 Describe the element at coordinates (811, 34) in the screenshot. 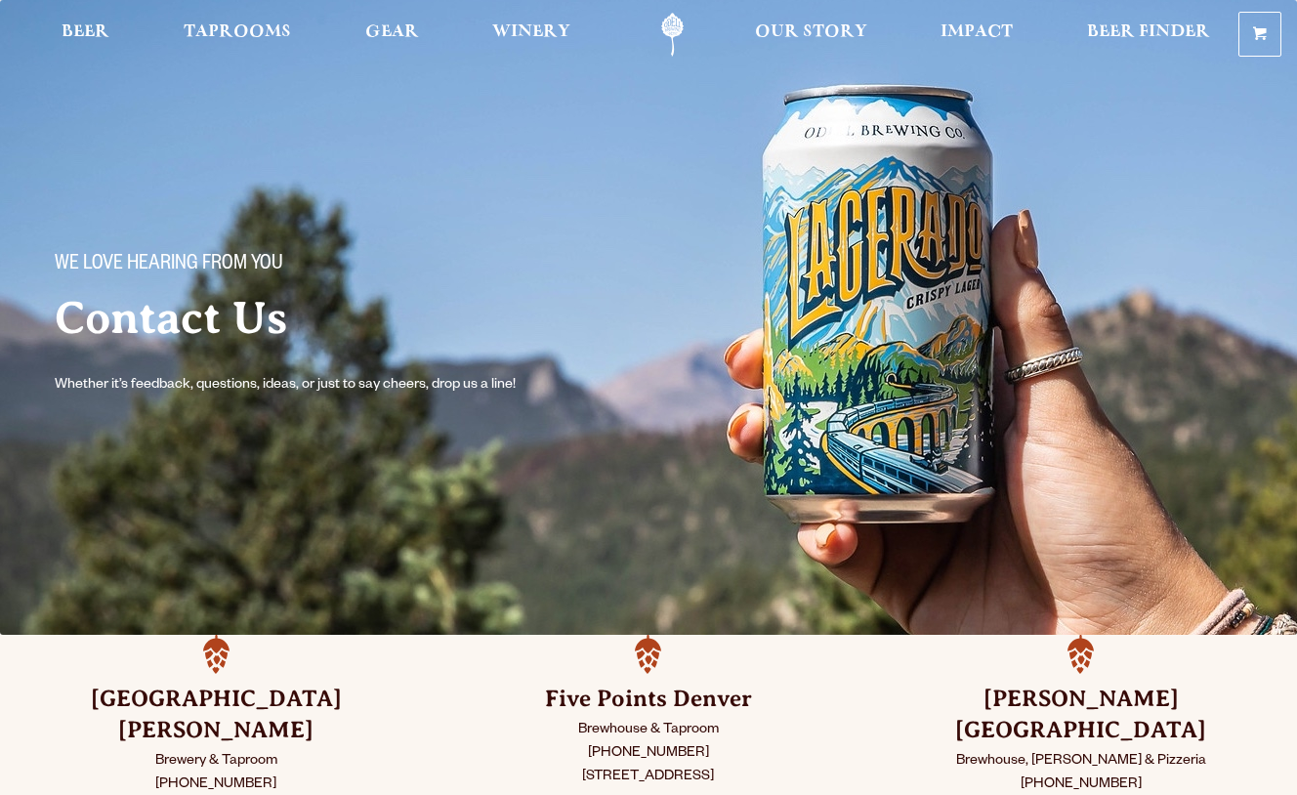

I see `a: Our Story` at that location.